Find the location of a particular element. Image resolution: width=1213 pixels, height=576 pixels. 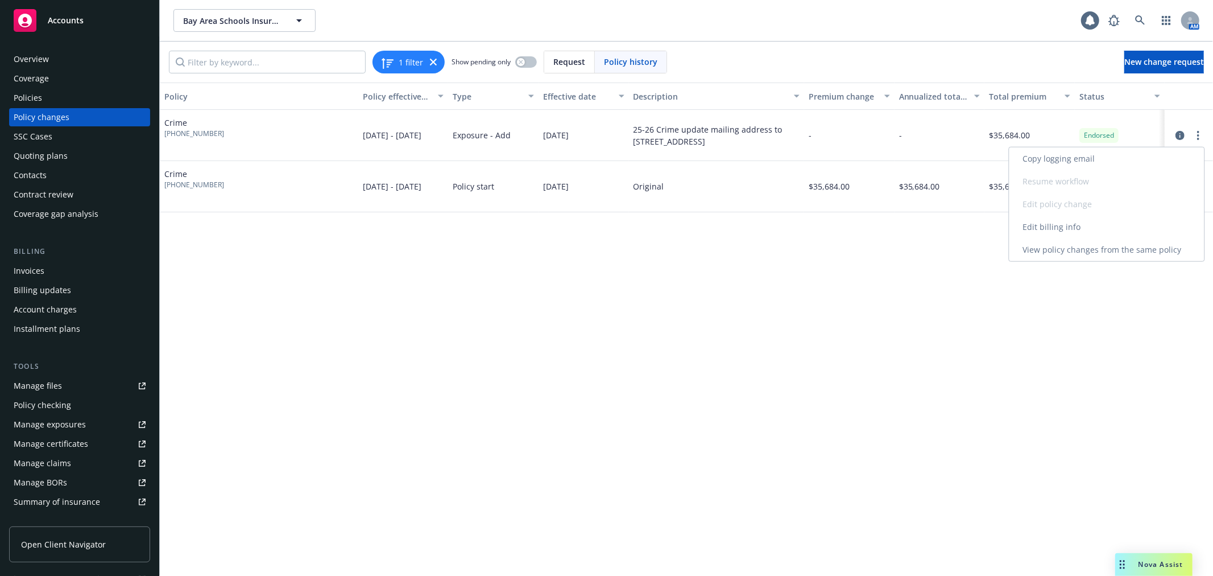

a: Coverage is located at coordinates (80, 79).